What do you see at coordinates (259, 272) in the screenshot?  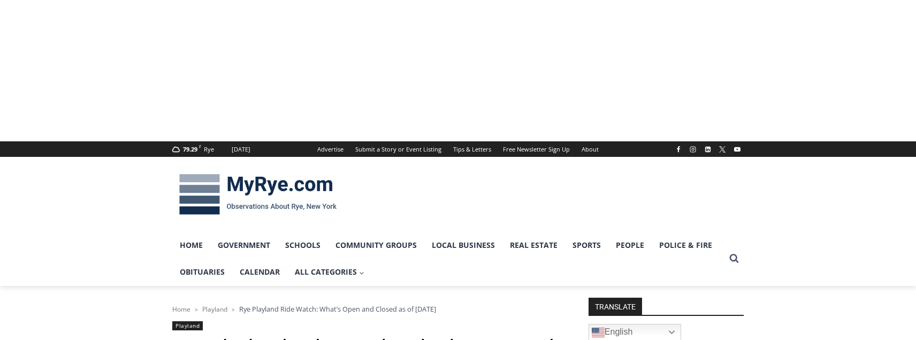 I see `a: Calendar` at bounding box center [259, 272].